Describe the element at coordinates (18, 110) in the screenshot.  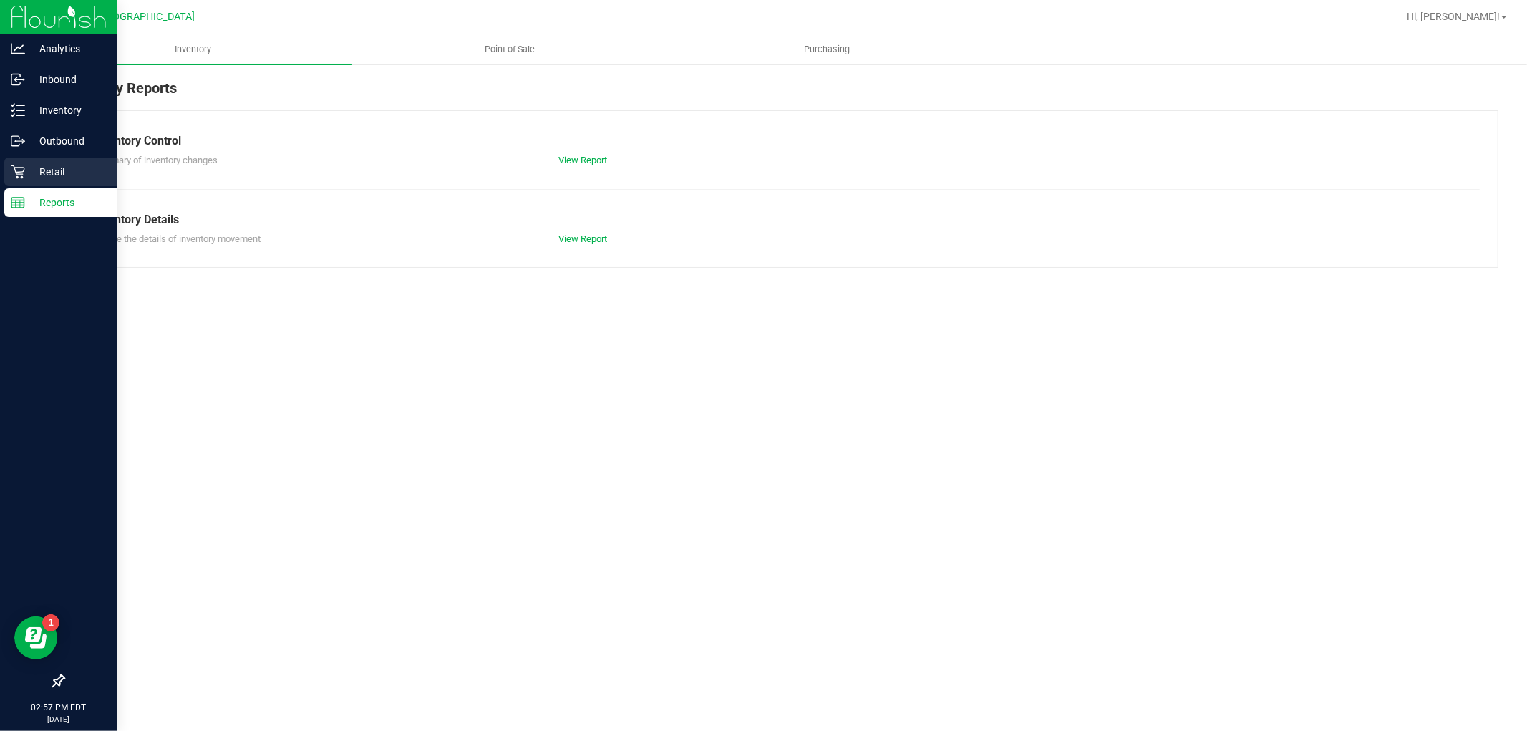
I see `inline-svg: Inventory` at that location.